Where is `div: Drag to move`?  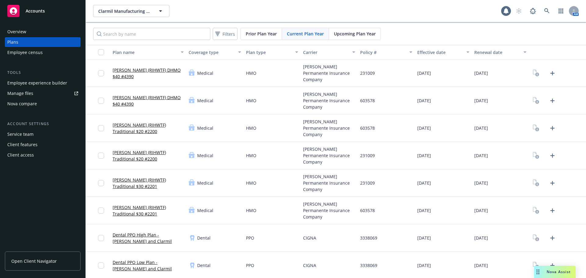 div: Drag to move is located at coordinates (538, 272).